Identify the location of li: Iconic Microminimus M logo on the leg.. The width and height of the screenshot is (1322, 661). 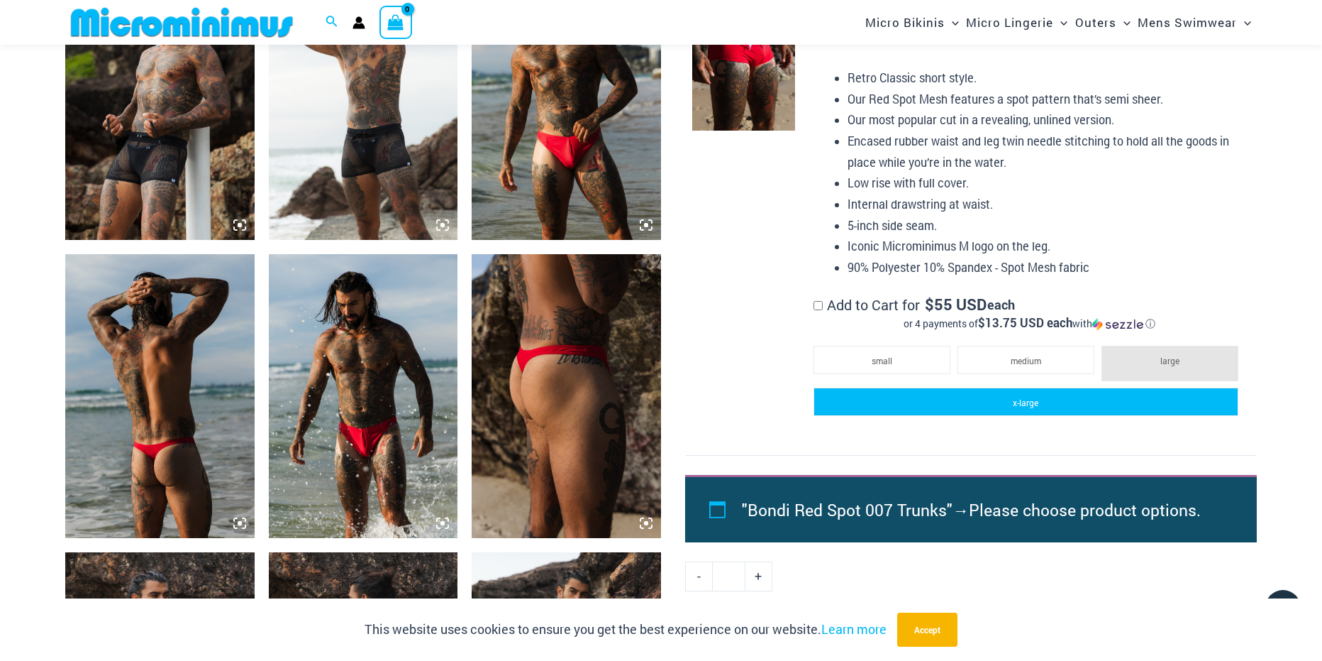
(1046, 246).